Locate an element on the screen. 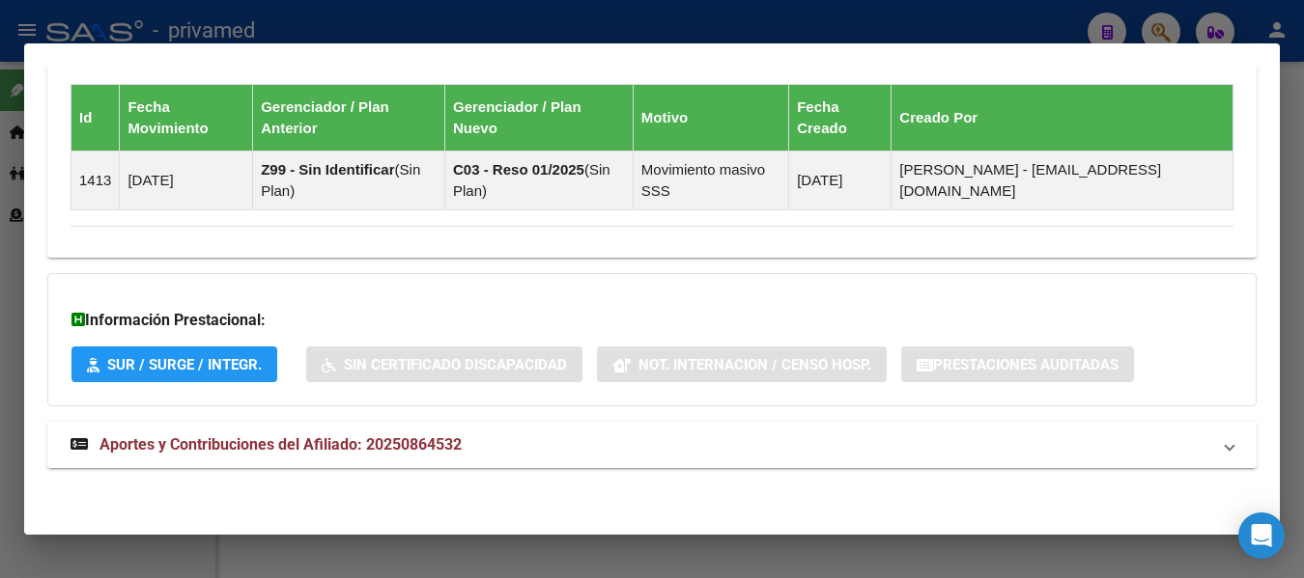 The width and height of the screenshot is (1304, 578). strong: C03 - Reso 01/2025 is located at coordinates (519, 169).